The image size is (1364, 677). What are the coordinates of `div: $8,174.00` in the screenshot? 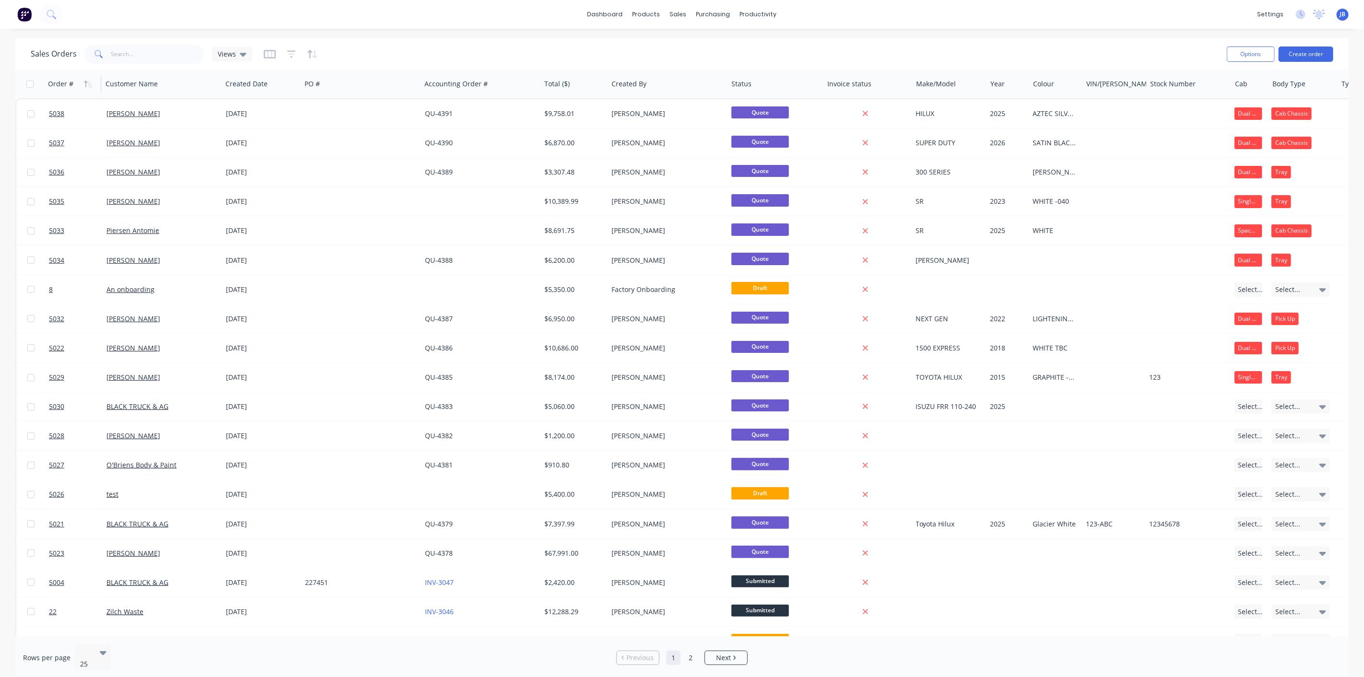 It's located at (573, 378).